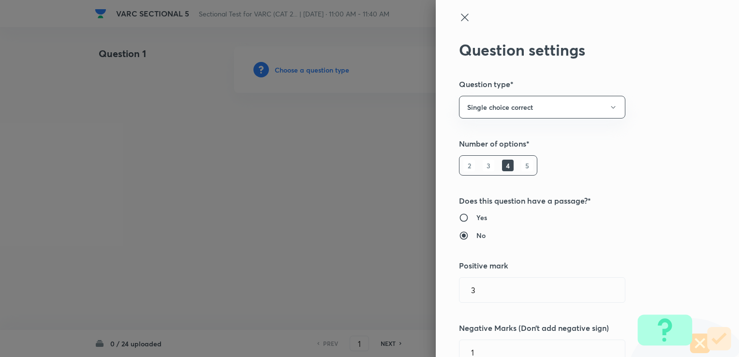  What do you see at coordinates (542, 290) in the screenshot?
I see `input: Positive marks` at bounding box center [542, 290].